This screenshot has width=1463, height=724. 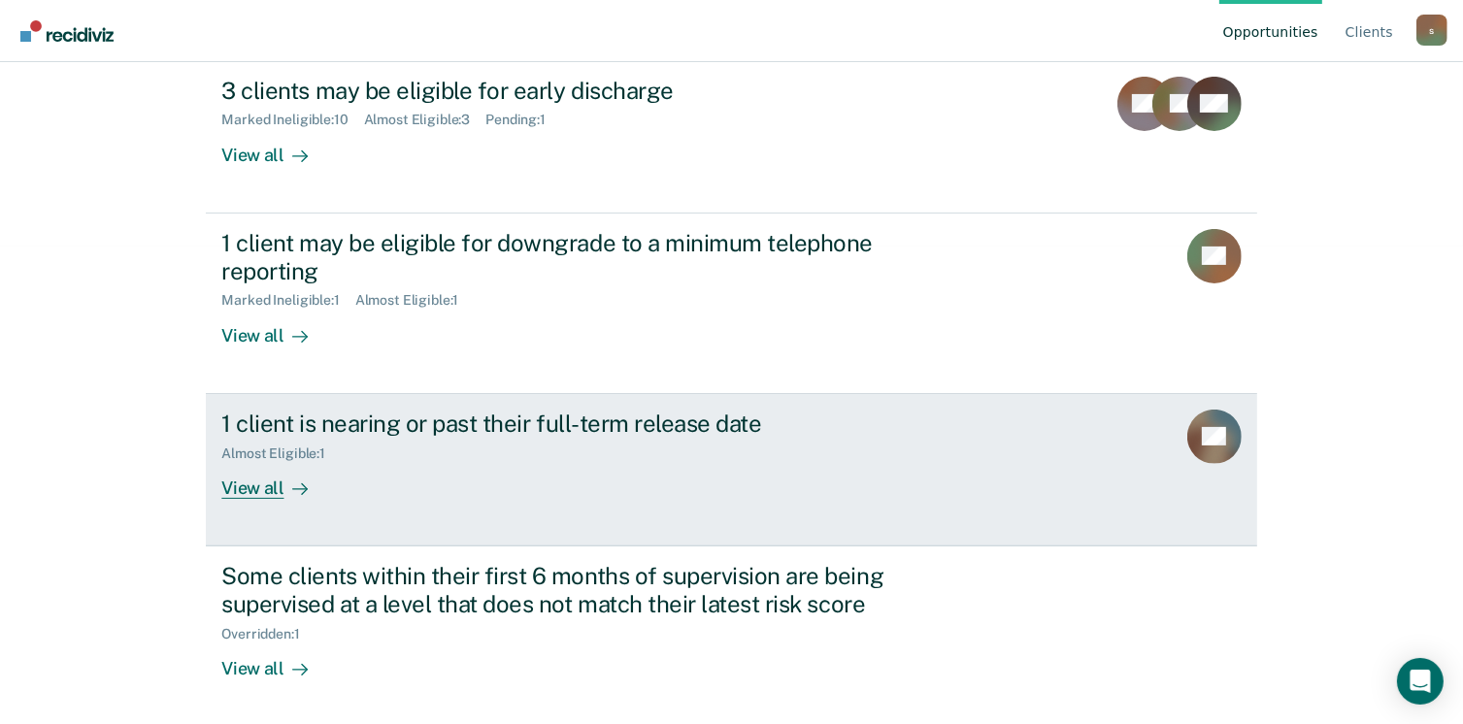 What do you see at coordinates (731, 304) in the screenshot?
I see `a: 1 client may be eligible for downgrade to a minimum telephone reportingMarked Ineligible:1Almost ...` at bounding box center [731, 304].